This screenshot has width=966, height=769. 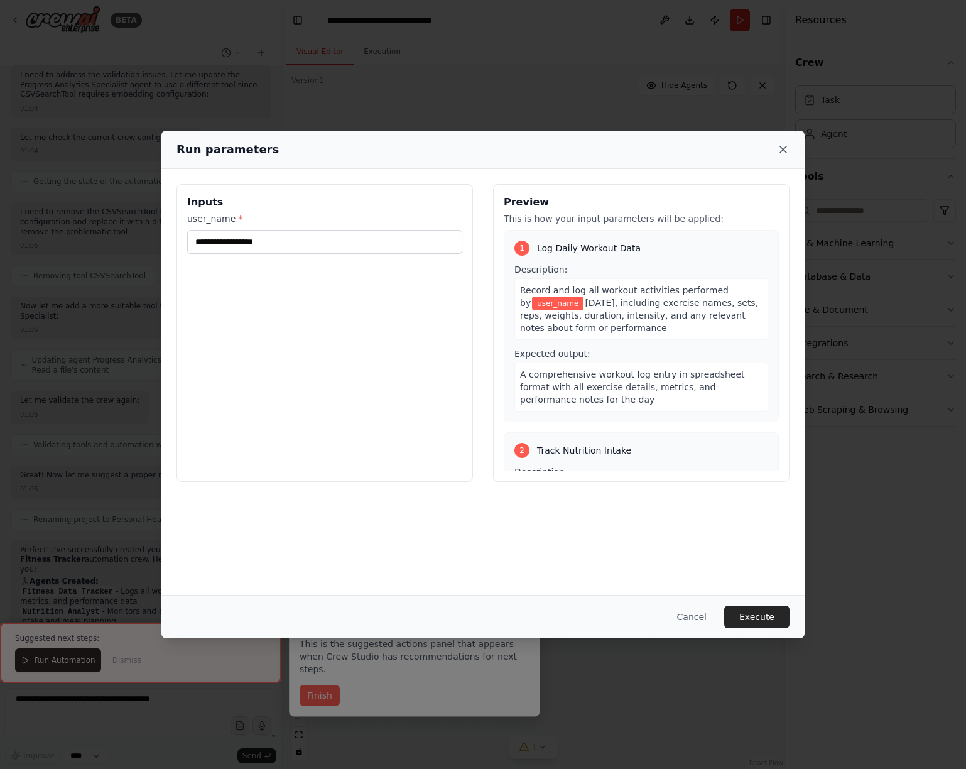 What do you see at coordinates (325, 219) in the screenshot?
I see `label: user_name` at bounding box center [325, 219].